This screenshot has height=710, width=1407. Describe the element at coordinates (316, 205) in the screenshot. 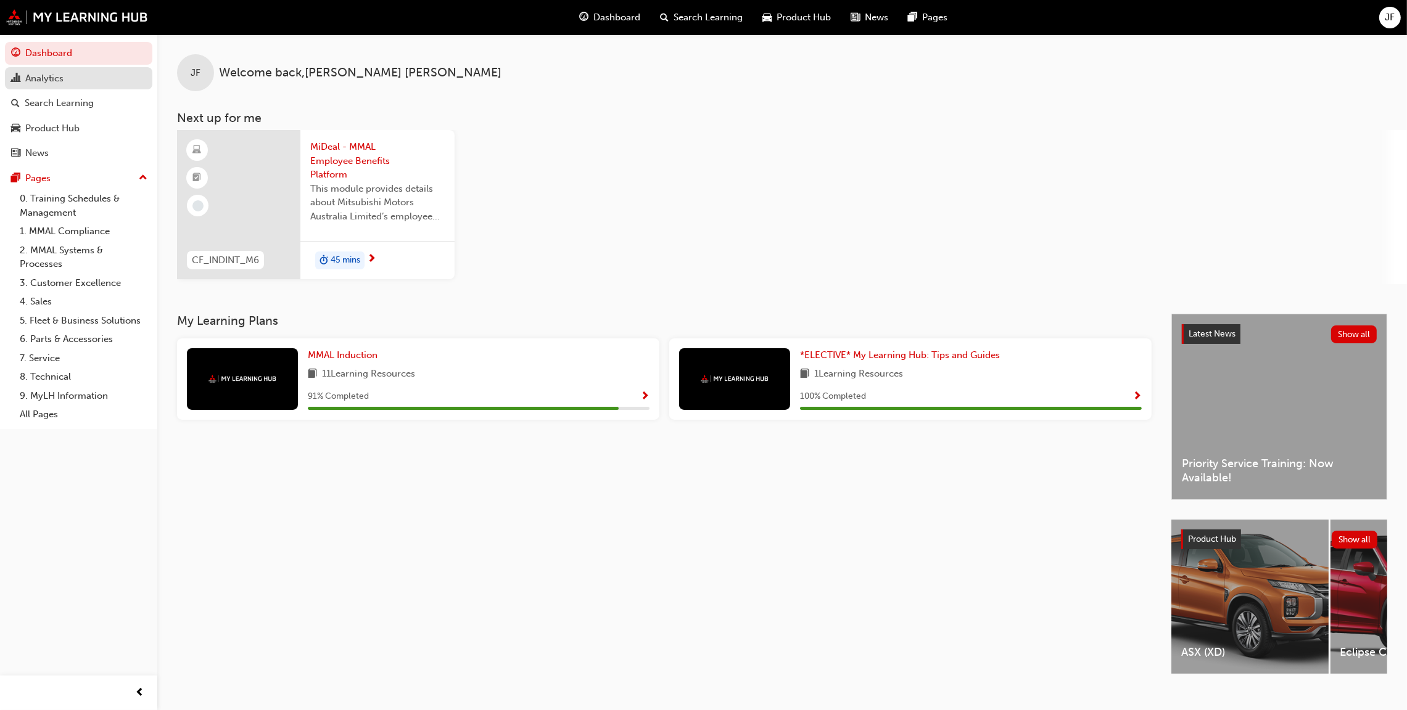

I see `a: CF_INDINT_M6MiDeal - MMAL Employee Benefits PlatformThis module provides details about Mitsubishi...` at that location.